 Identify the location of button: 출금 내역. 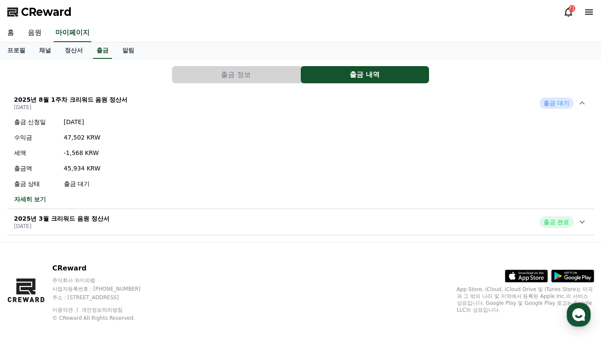
(365, 75).